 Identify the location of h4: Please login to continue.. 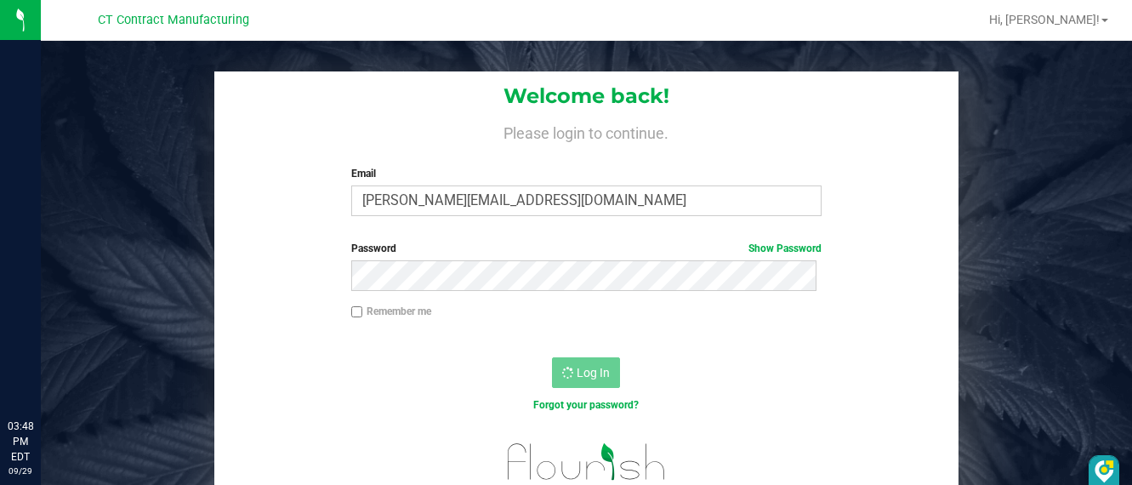
(586, 132).